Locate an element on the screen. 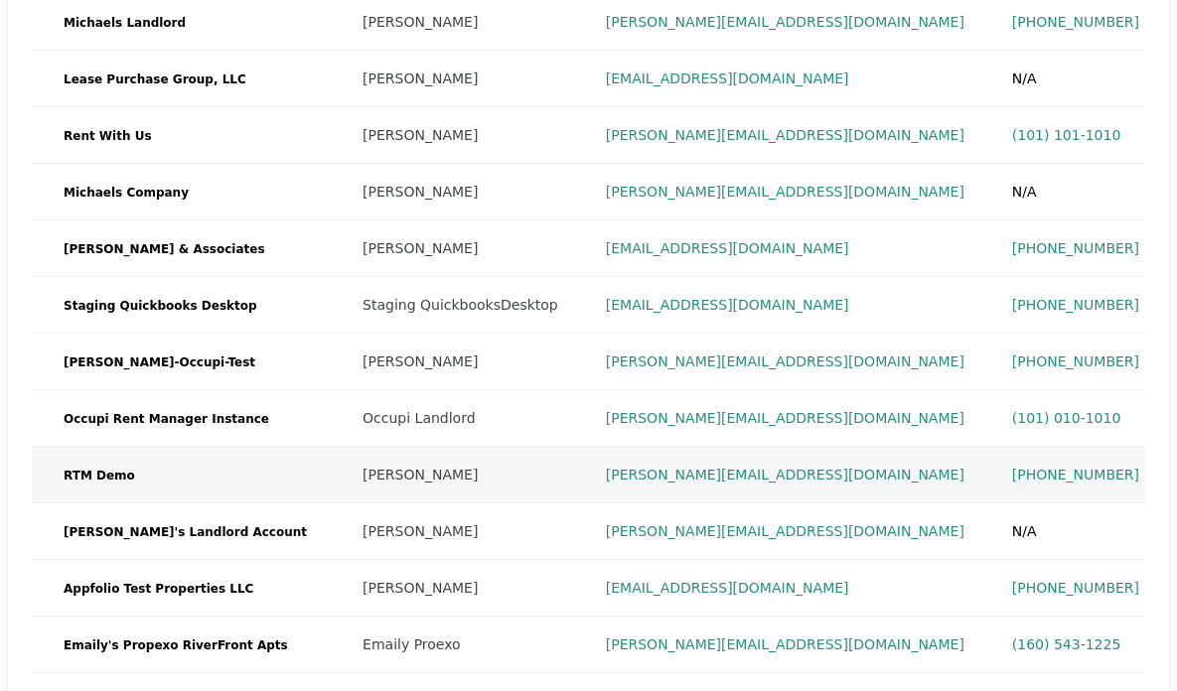  span: Lease Purchase Group, LLC is located at coordinates (155, 79).